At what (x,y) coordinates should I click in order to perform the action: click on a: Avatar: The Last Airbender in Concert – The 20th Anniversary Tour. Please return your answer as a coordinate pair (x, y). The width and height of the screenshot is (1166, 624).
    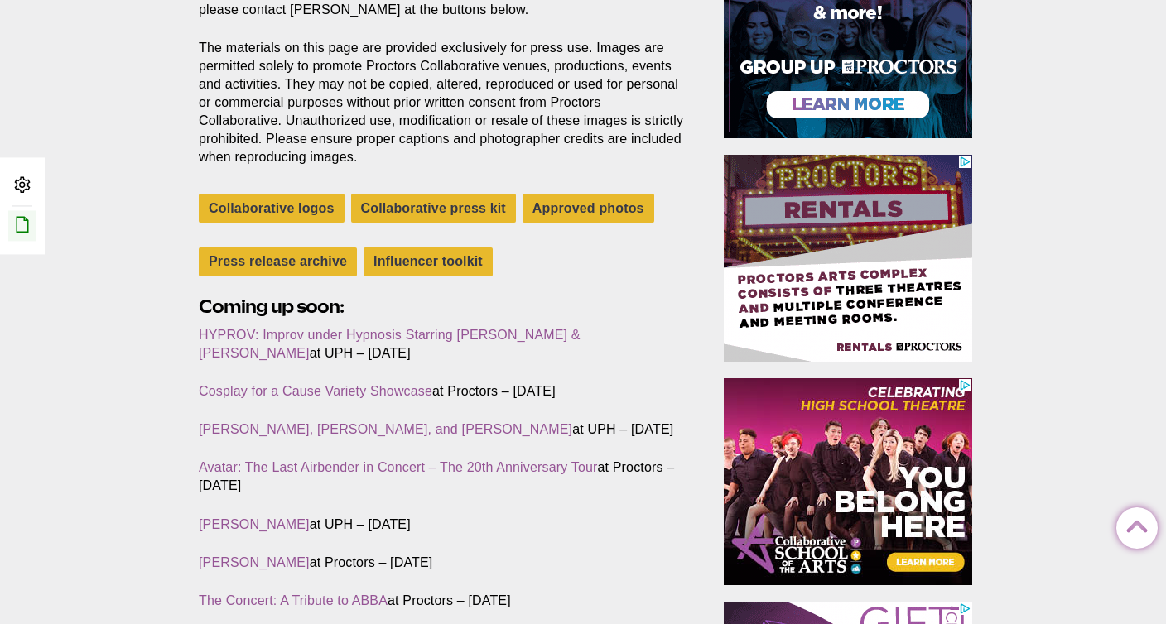
    Looking at the image, I should click on (398, 467).